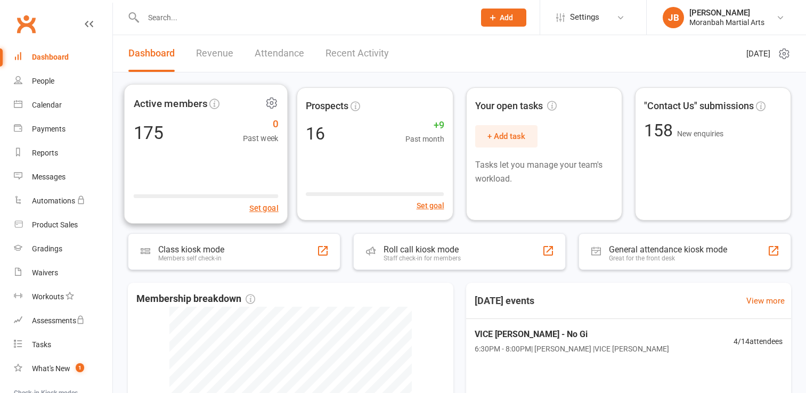  Describe the element at coordinates (47, 105) in the screenshot. I see `div: Calendar` at that location.